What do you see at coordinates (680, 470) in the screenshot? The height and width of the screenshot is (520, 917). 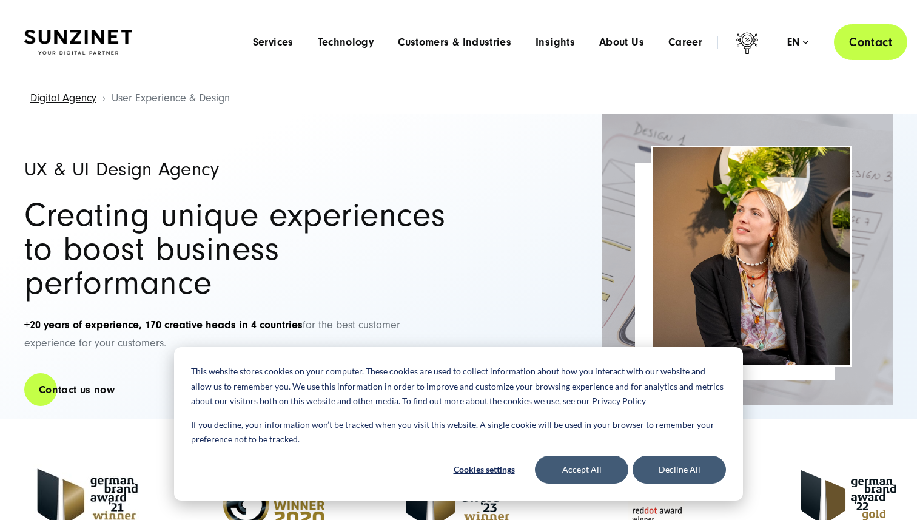 I see `button: Decline All` at bounding box center [680, 470].